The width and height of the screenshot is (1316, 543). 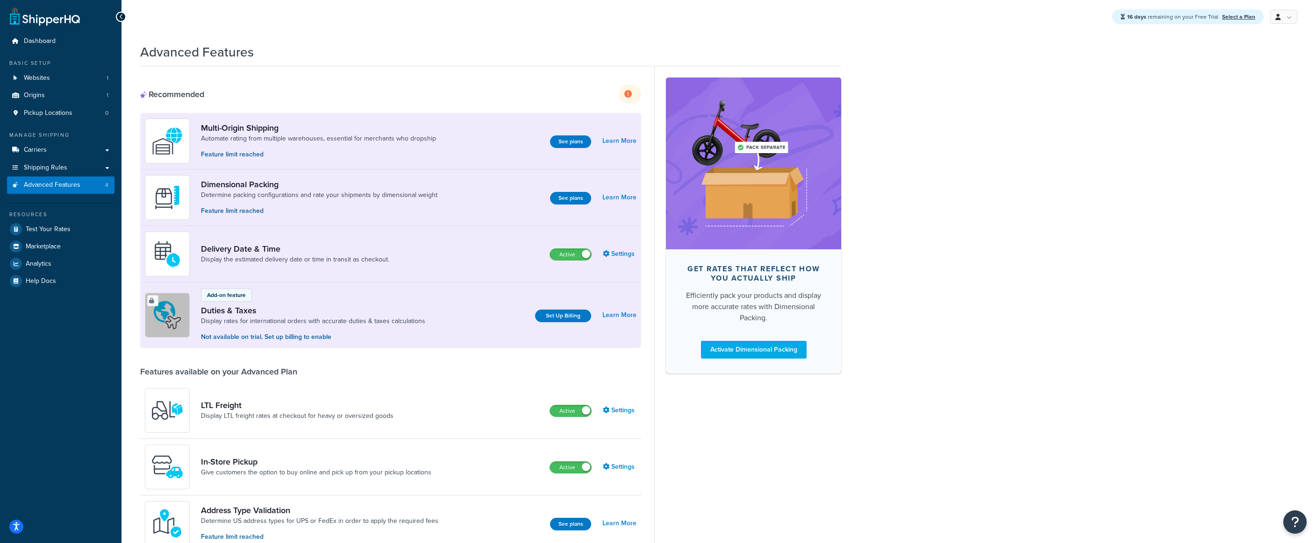 I want to click on div: Basic Setup, so click(x=61, y=63).